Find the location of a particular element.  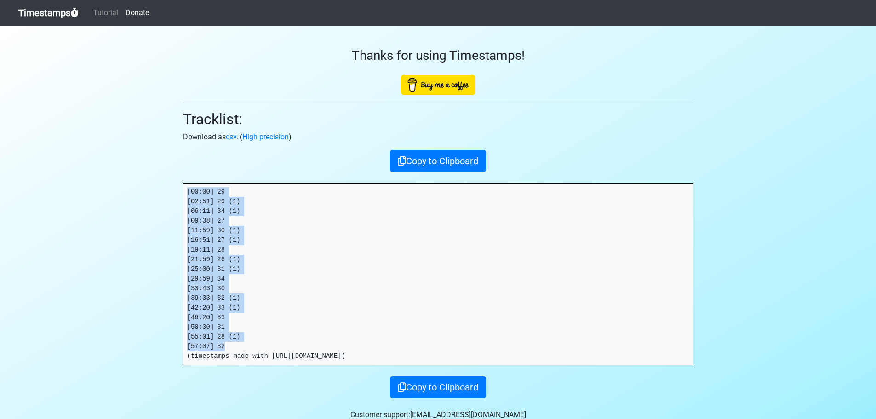

pre: [00:00] 29 [02:51] 29 (1) [06:11] 34 (1) [09:38] 27 [11:59] 30 (1) [16:51] 27 (1) [19:11] 28 [21:... is located at coordinates (438, 274).